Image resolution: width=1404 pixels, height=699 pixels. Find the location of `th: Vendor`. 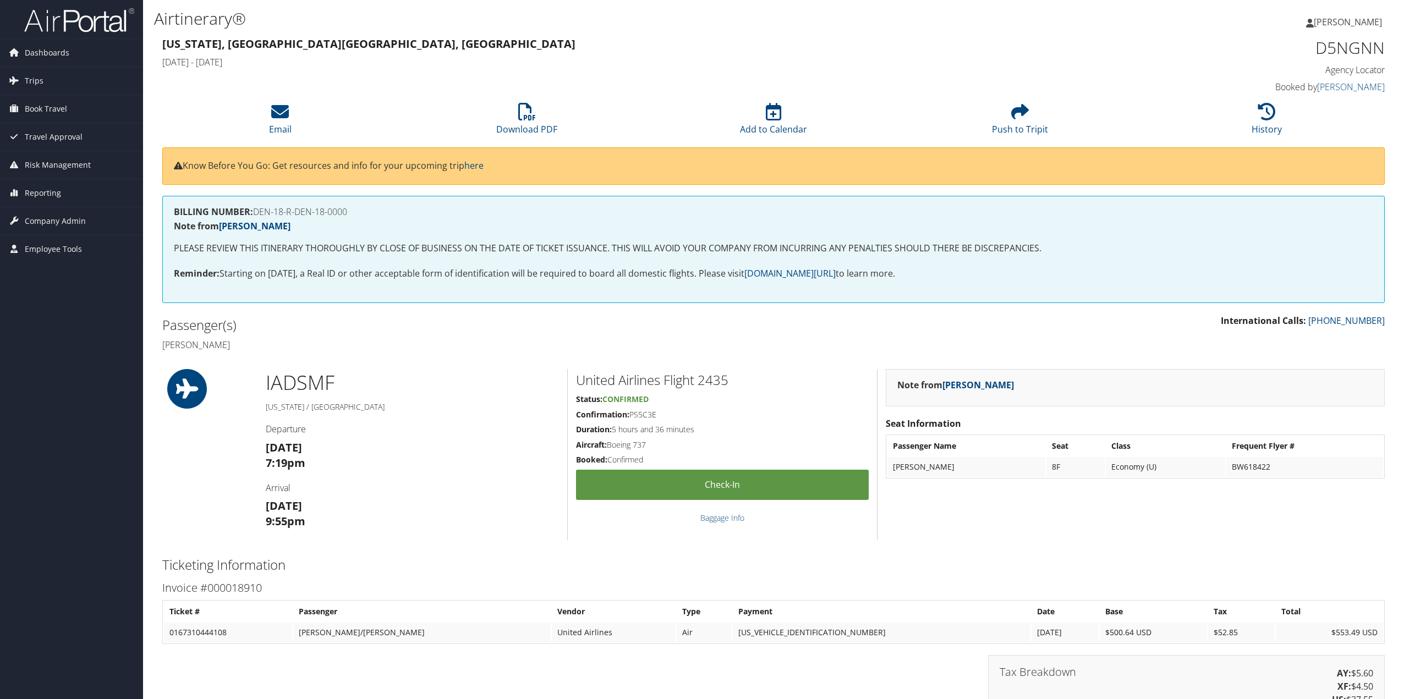

th: Vendor is located at coordinates (613, 612).